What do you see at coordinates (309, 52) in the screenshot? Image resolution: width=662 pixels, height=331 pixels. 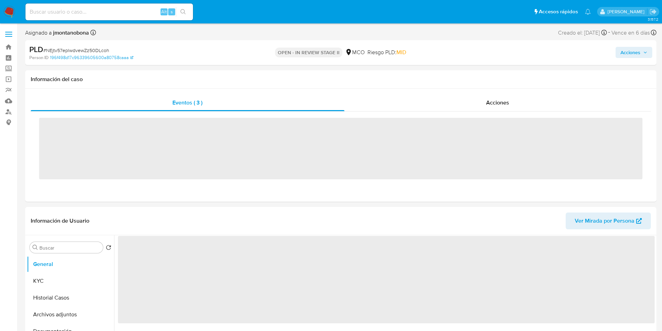 I see `p: OPEN - IN REVIEW STAGE II` at bounding box center [309, 52].